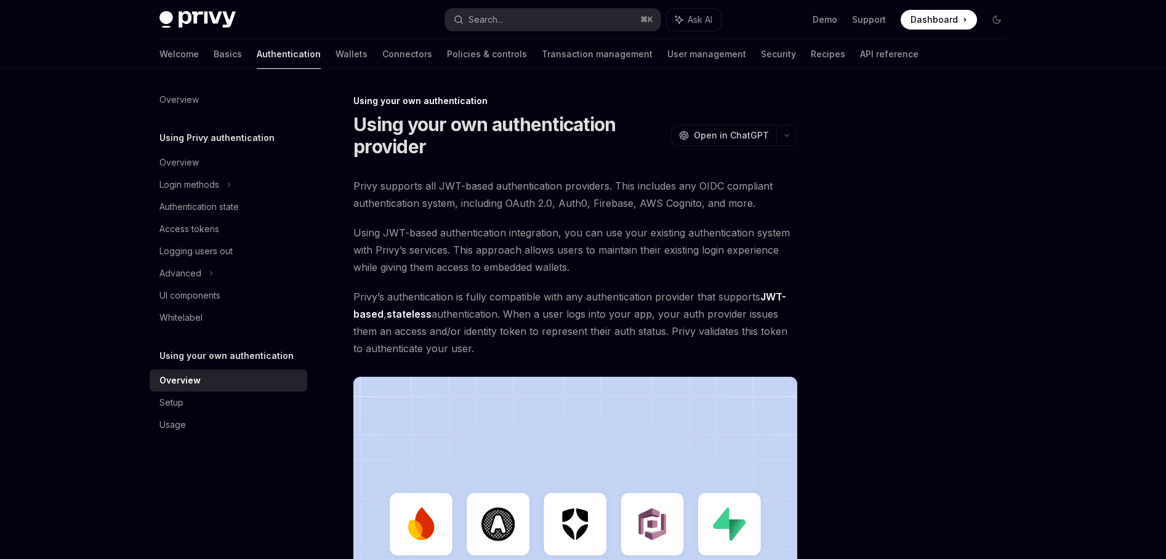 The width and height of the screenshot is (1166, 559). I want to click on a: Wallets, so click(351, 54).